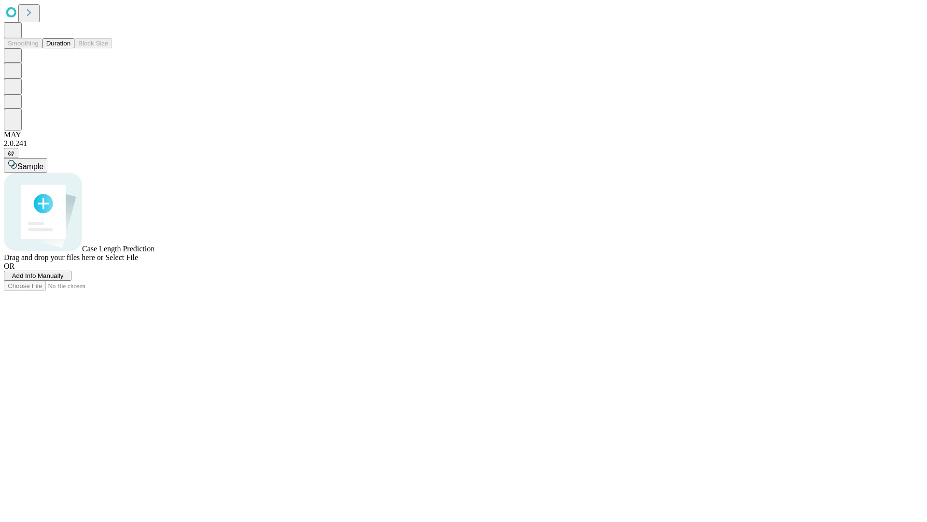 This screenshot has height=522, width=927. What do you see at coordinates (118, 248) in the screenshot?
I see `span: Case Length Prediction` at bounding box center [118, 248].